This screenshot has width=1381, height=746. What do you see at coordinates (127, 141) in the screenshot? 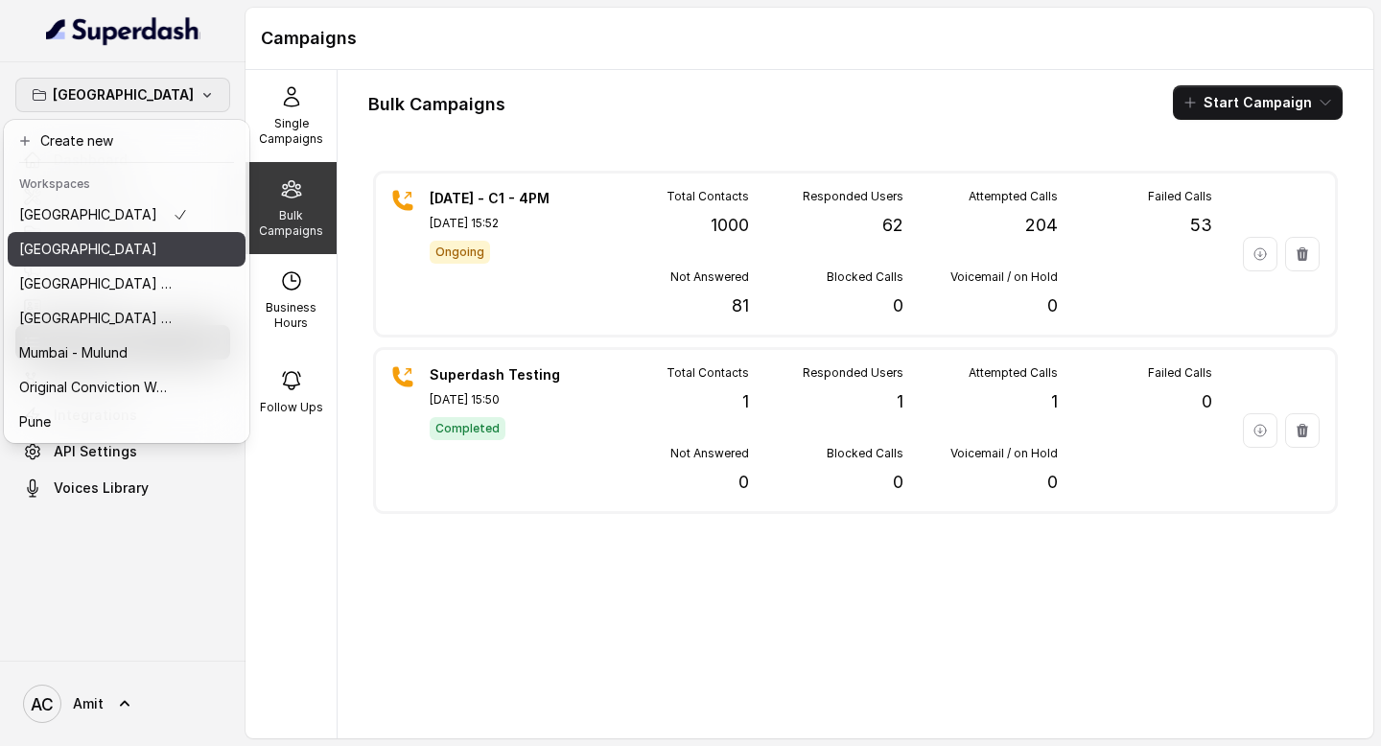
I see `button: Create new` at bounding box center [127, 141].